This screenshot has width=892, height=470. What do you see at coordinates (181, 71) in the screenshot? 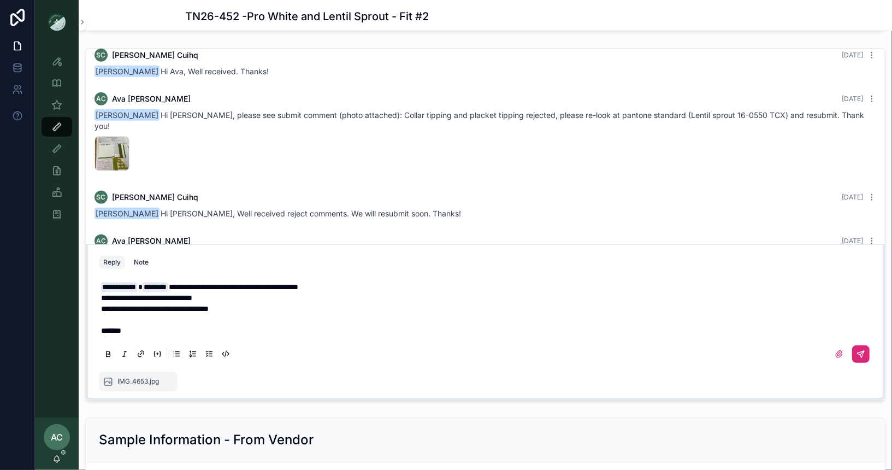
I see `span: Hi Ava, Well received. Thanks!` at bounding box center [181, 71].